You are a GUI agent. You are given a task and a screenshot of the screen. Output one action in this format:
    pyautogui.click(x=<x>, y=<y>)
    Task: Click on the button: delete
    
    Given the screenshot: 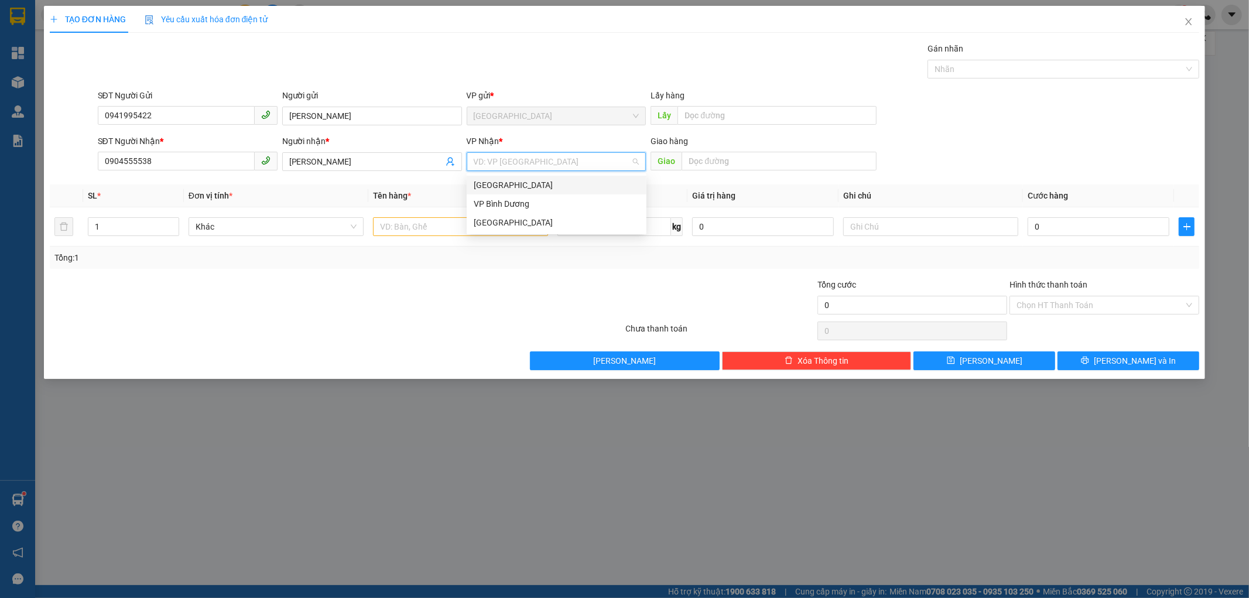 What is the action you would take?
    pyautogui.click(x=64, y=227)
    